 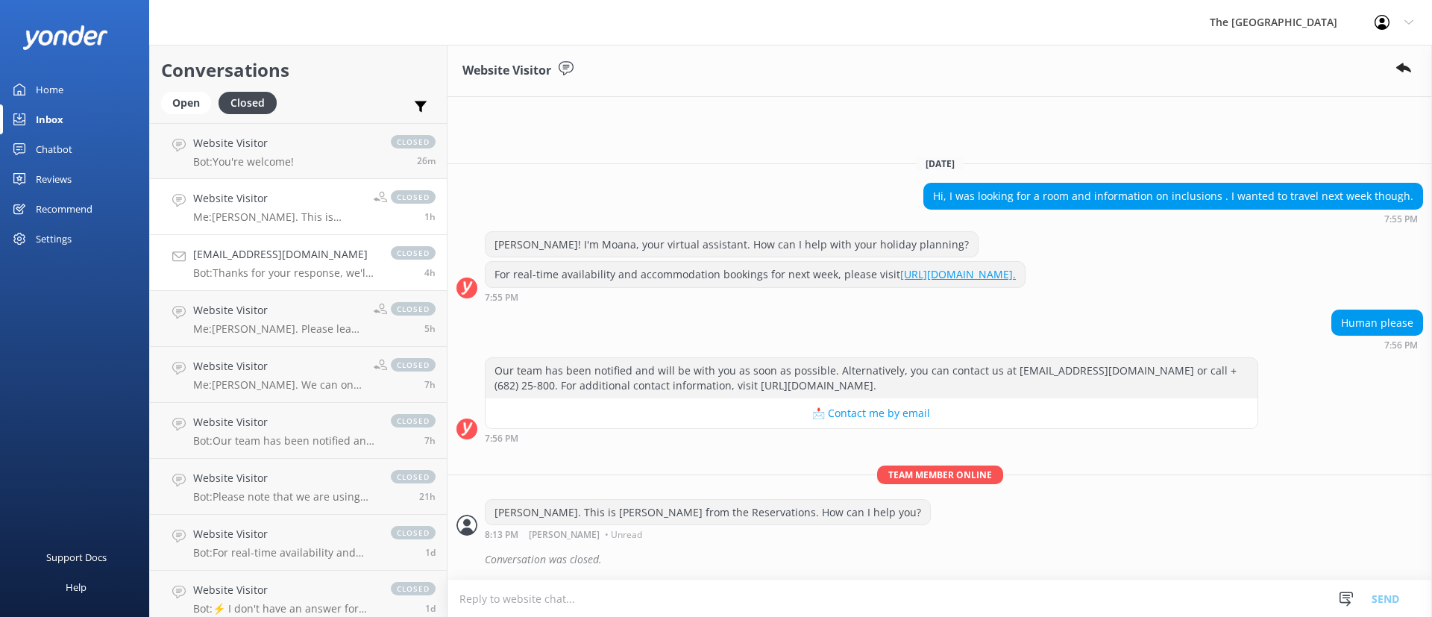 I want to click on button: 📩 Contact me by email, so click(x=871, y=413).